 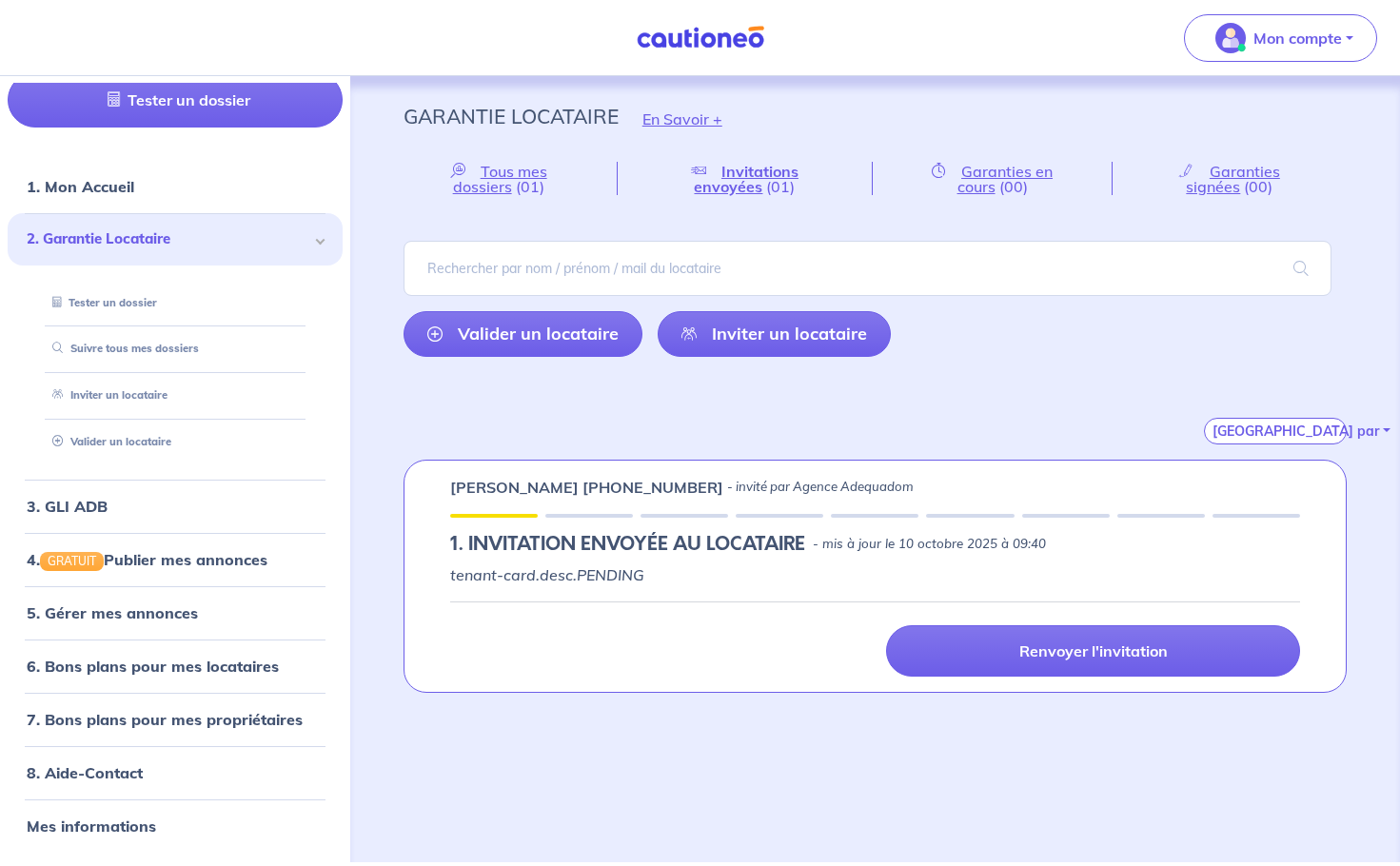 I want to click on a: Invitations envoyées(01), so click(x=745, y=178).